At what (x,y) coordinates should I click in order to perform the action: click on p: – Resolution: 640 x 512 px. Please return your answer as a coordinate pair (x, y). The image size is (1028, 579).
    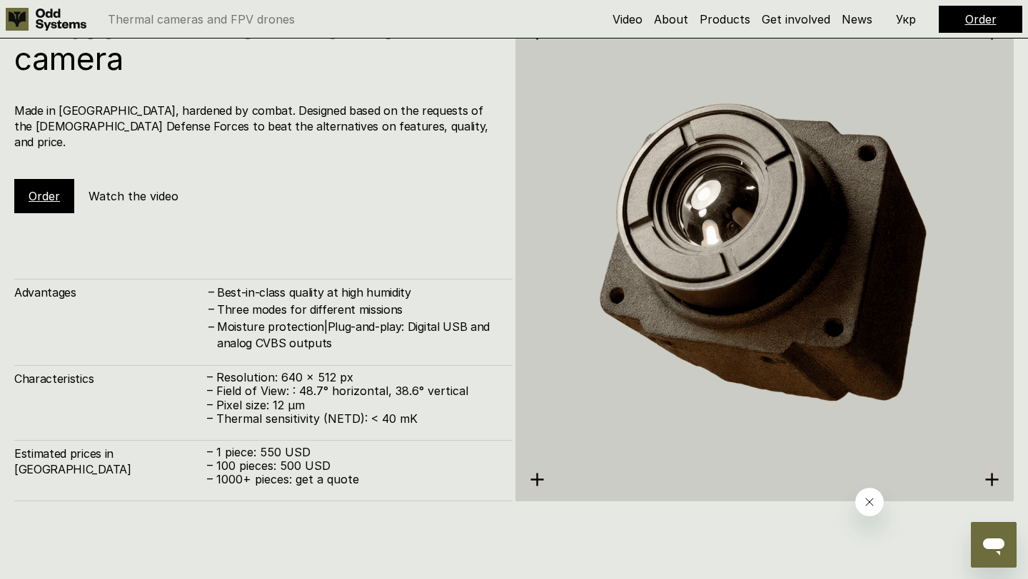
    Looking at the image, I should click on (352, 377).